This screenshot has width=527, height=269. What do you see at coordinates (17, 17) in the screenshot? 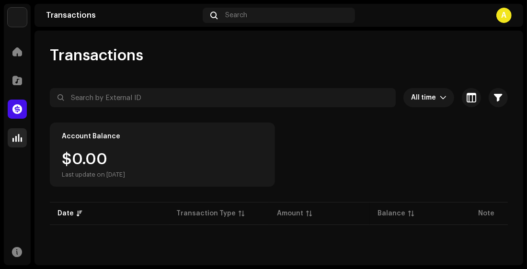
I see `img: 1c16f3de-5afb-4452-805d-3f3454e20b1b` at bounding box center [17, 17].